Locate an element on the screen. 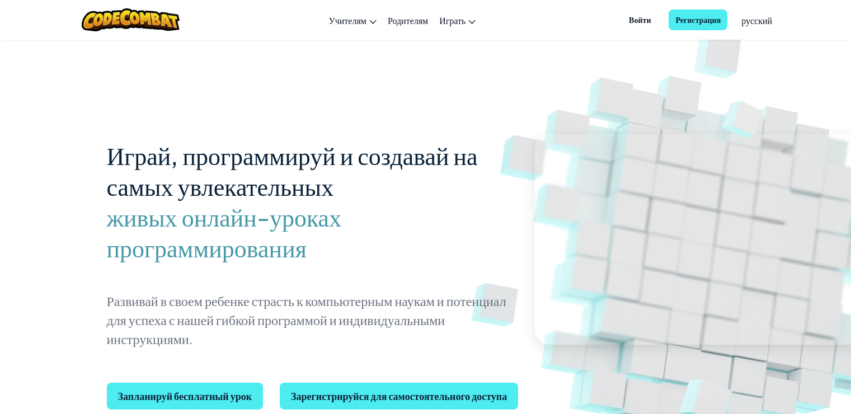 Image resolution: width=851 pixels, height=414 pixels. span: Играй, программируй и создавай на самых увлекательных is located at coordinates (292, 170).